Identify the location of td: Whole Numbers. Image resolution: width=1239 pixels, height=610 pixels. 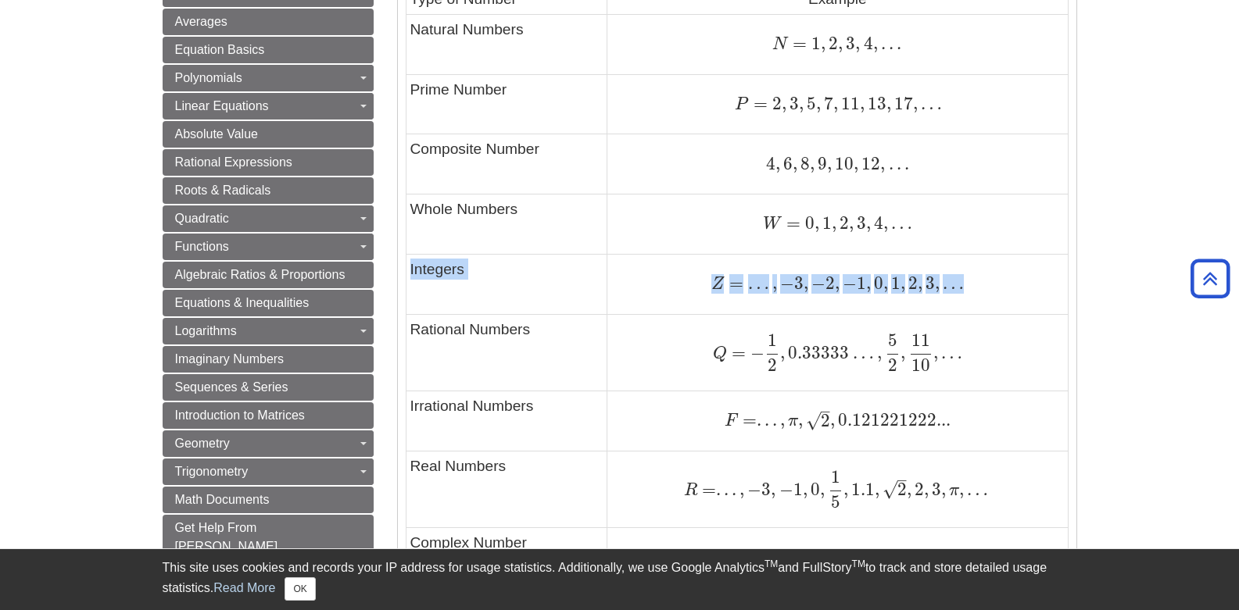
(507, 224).